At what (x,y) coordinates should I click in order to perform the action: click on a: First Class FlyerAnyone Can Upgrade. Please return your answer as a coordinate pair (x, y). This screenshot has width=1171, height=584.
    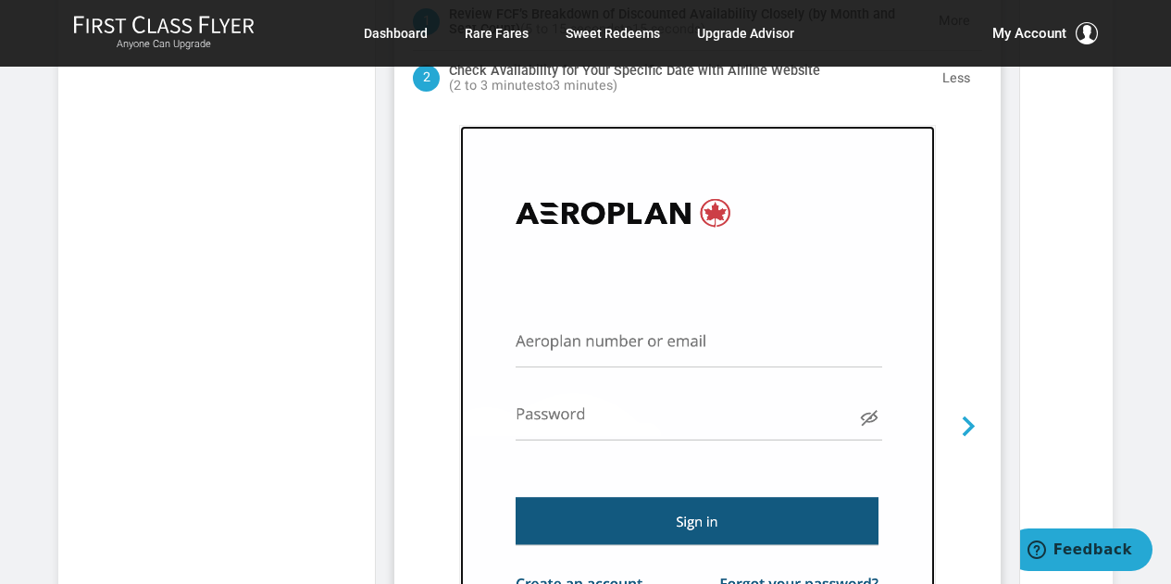
    Looking at the image, I should click on (164, 33).